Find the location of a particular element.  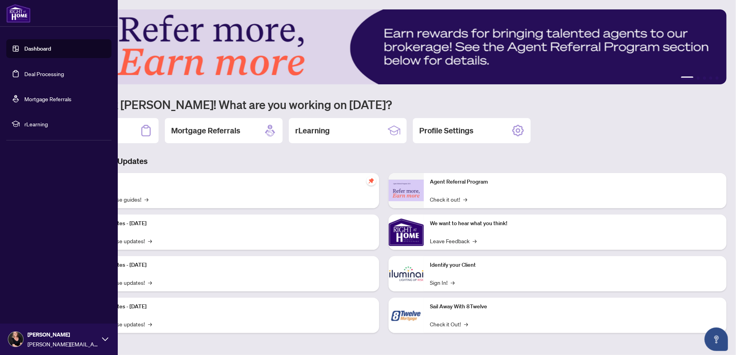

img: Agent Referral Program is located at coordinates (407, 190).